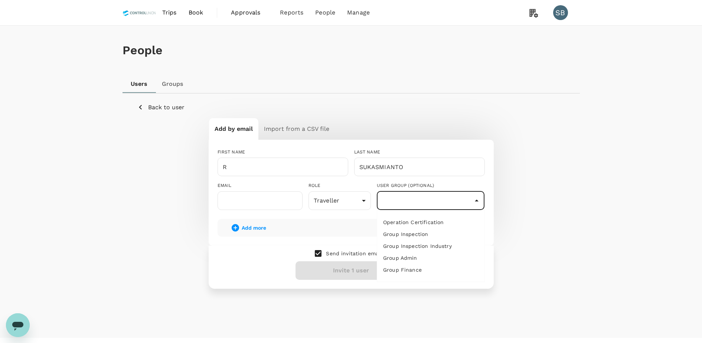 This screenshot has height=343, width=702. I want to click on span: Approvals, so click(250, 13).